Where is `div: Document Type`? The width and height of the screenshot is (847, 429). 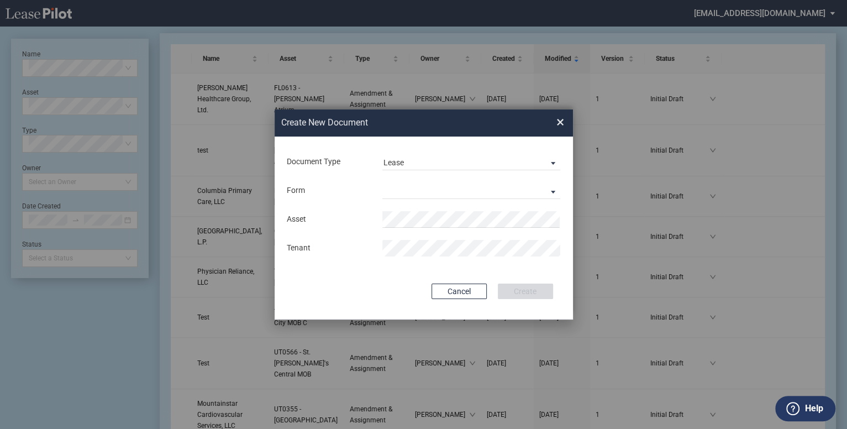
div: Document Type is located at coordinates (328, 162).